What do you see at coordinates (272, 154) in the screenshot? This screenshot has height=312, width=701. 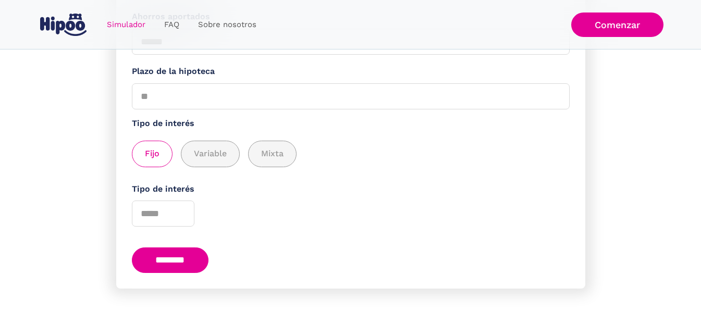 I see `span: Mixta` at bounding box center [272, 154].